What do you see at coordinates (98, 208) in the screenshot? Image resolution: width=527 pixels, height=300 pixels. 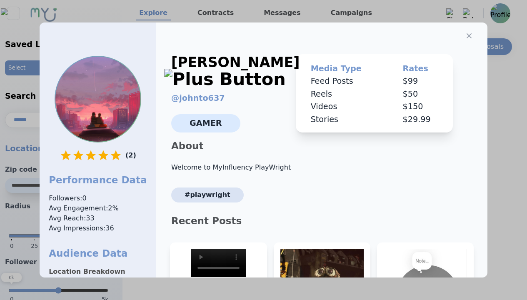 I see `span: Avg Engagement: 2 %` at bounding box center [98, 208].